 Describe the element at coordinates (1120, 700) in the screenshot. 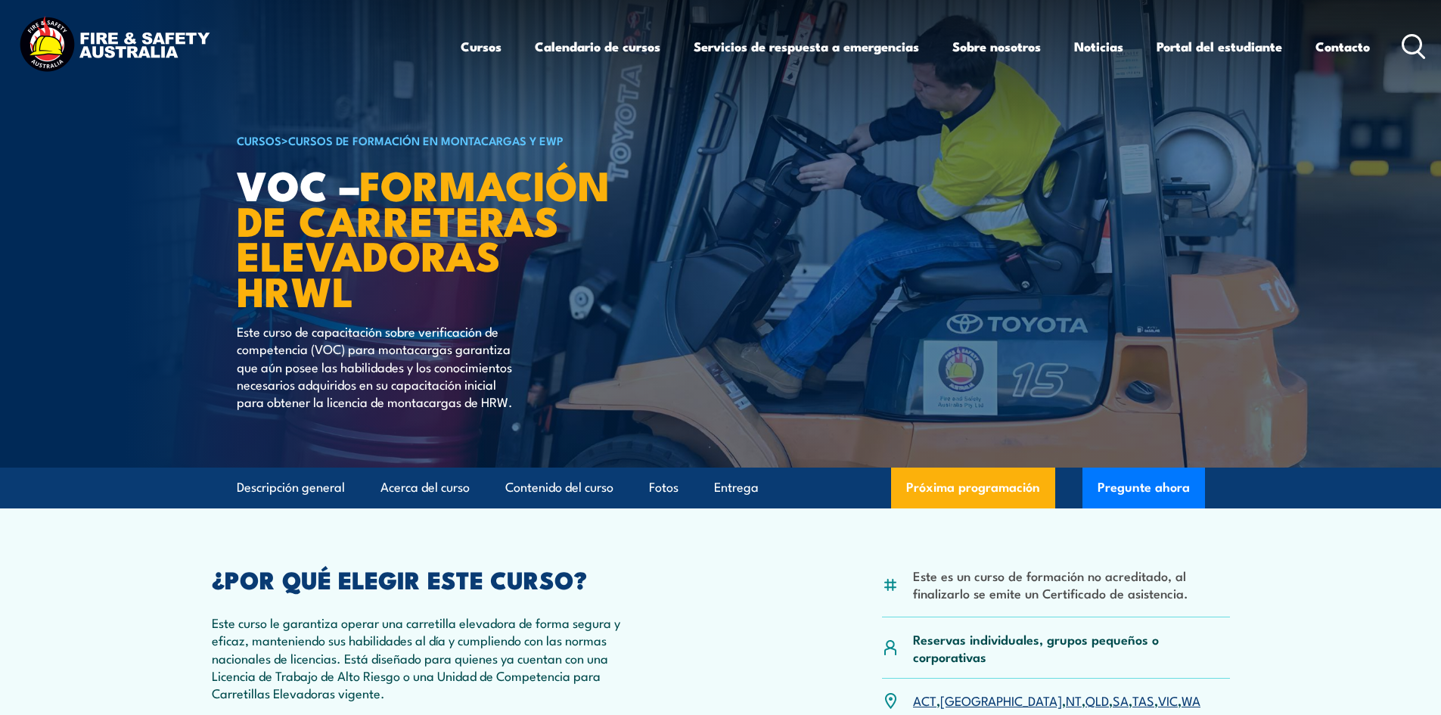

I see `font: SA` at that location.